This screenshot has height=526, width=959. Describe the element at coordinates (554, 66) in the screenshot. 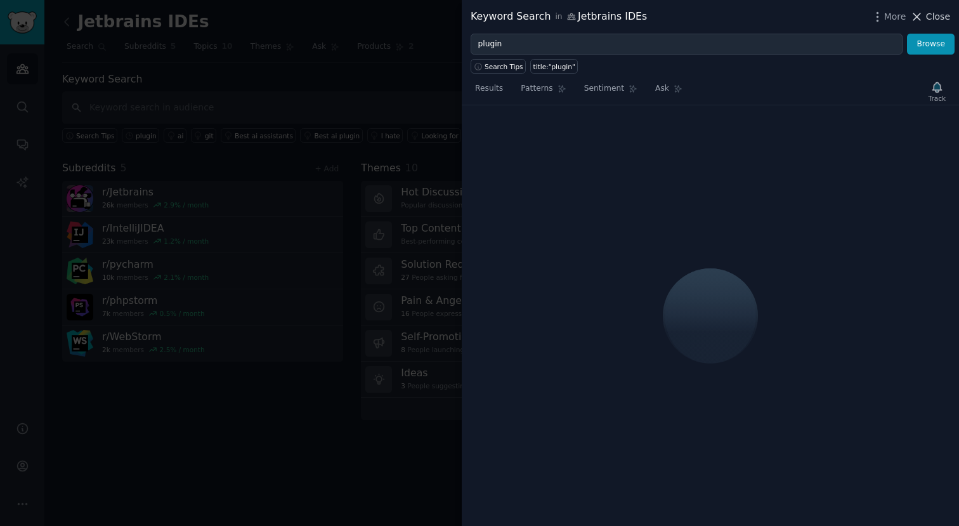

I see `a: title:"plugin"` at that location.